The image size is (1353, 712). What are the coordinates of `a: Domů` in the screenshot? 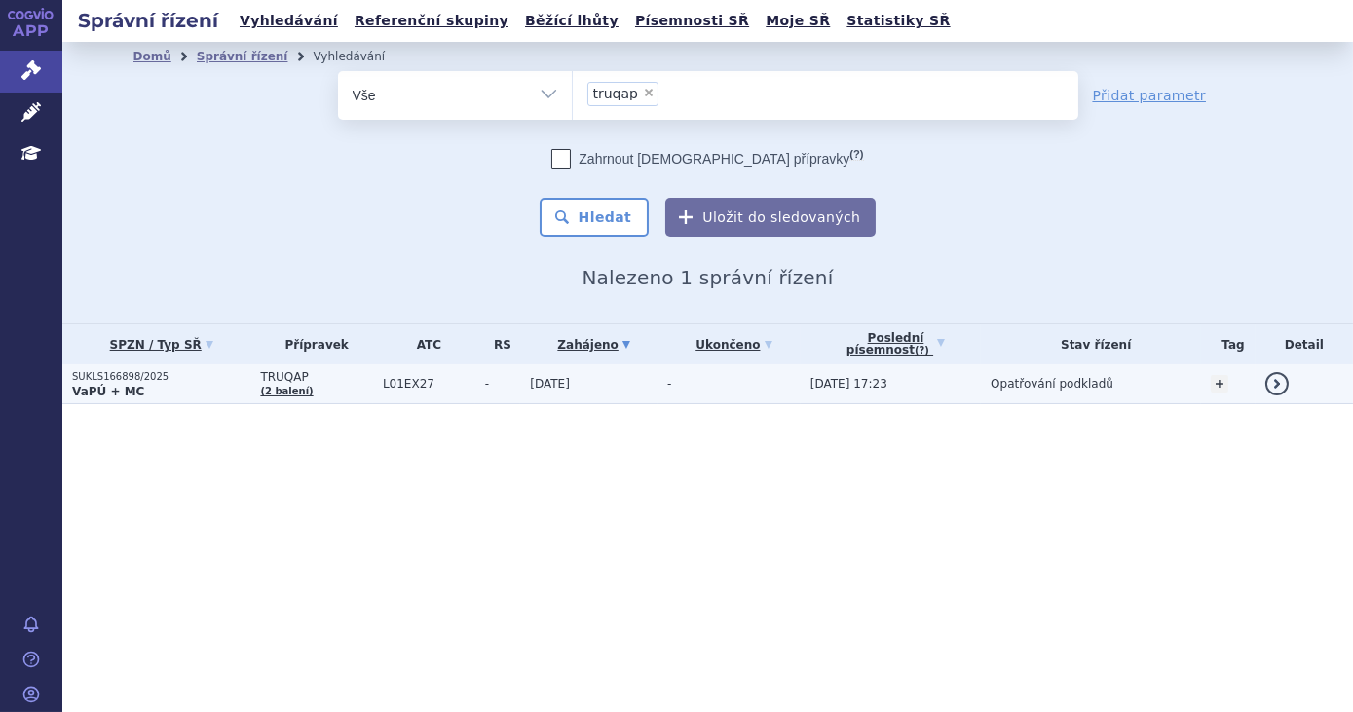 It's located at (152, 57).